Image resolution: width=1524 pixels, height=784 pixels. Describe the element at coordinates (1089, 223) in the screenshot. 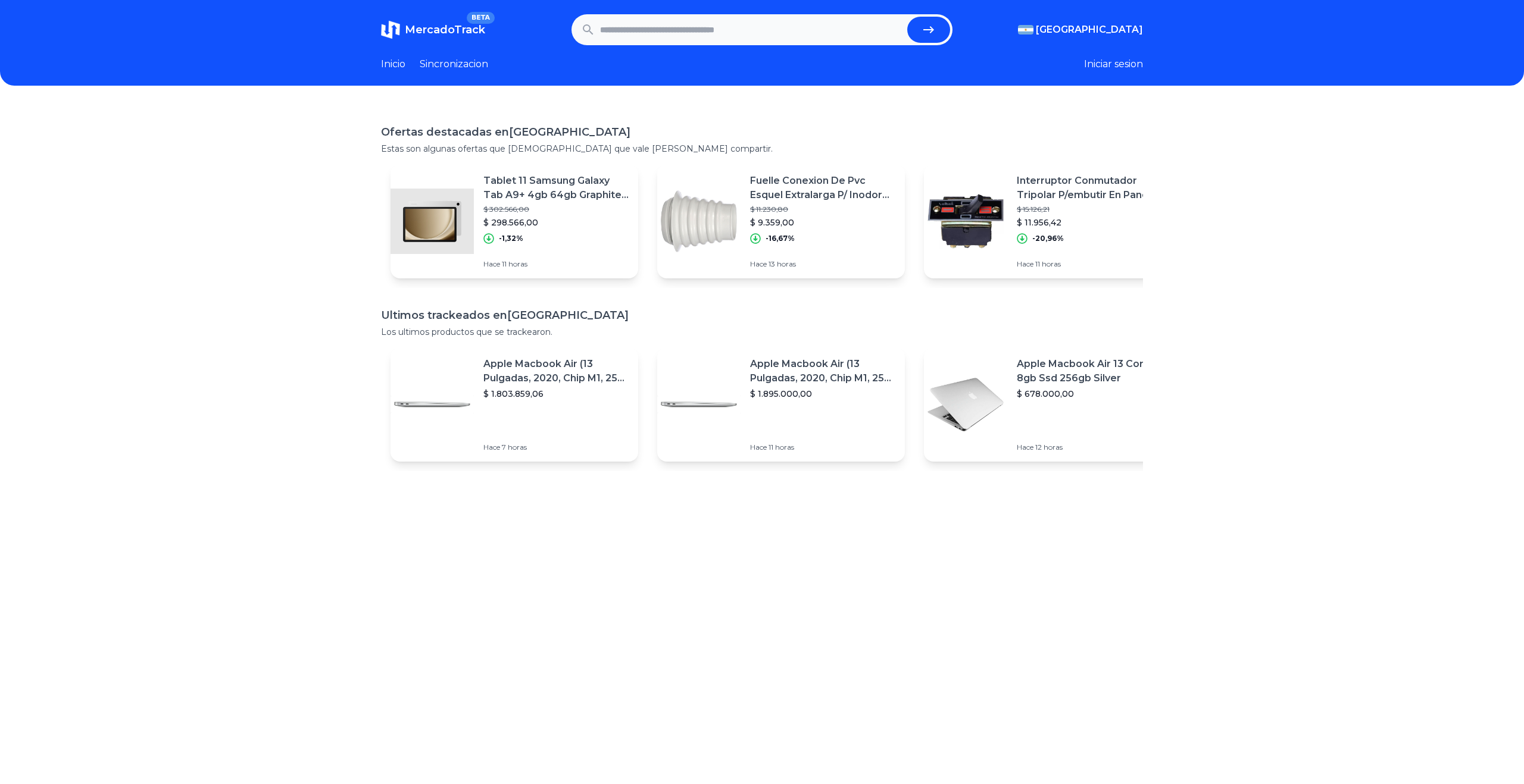

I see `p: $ 11.956,42` at that location.